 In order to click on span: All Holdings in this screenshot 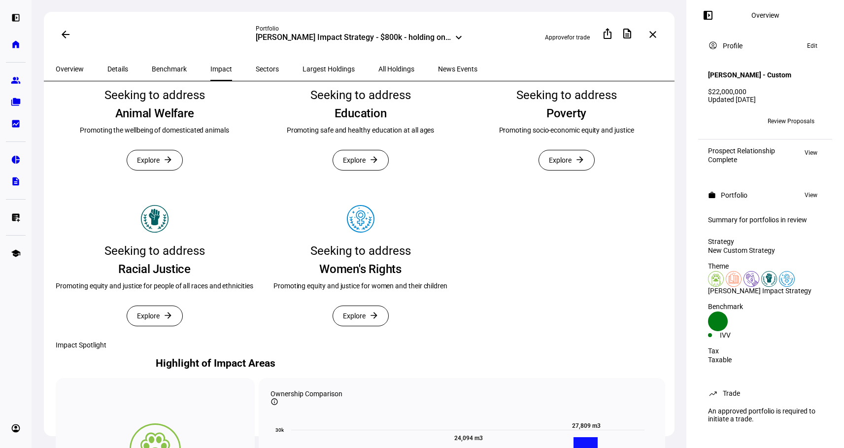, I will do `click(396, 69)`.